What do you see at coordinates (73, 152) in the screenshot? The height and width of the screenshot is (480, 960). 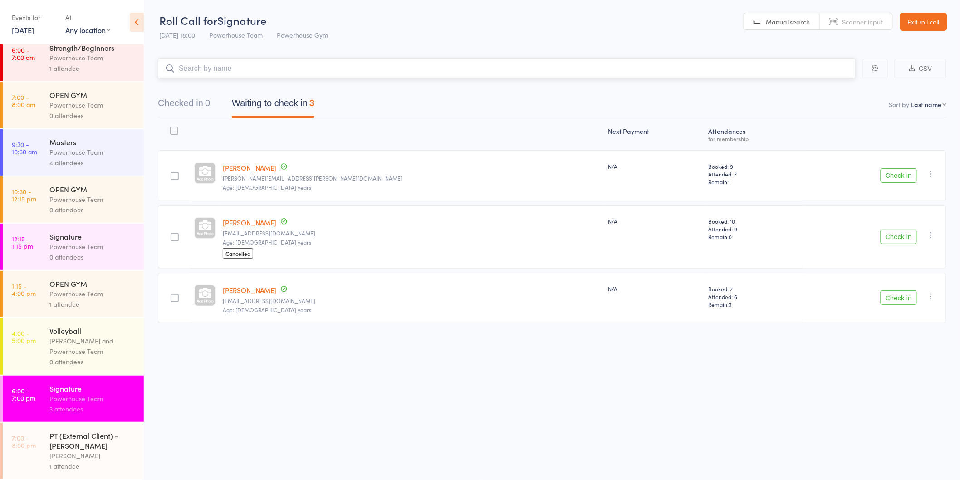 I see `a: 9:30 -10:30 amMastersPowerhouse Team4 attendees` at bounding box center [73, 152].